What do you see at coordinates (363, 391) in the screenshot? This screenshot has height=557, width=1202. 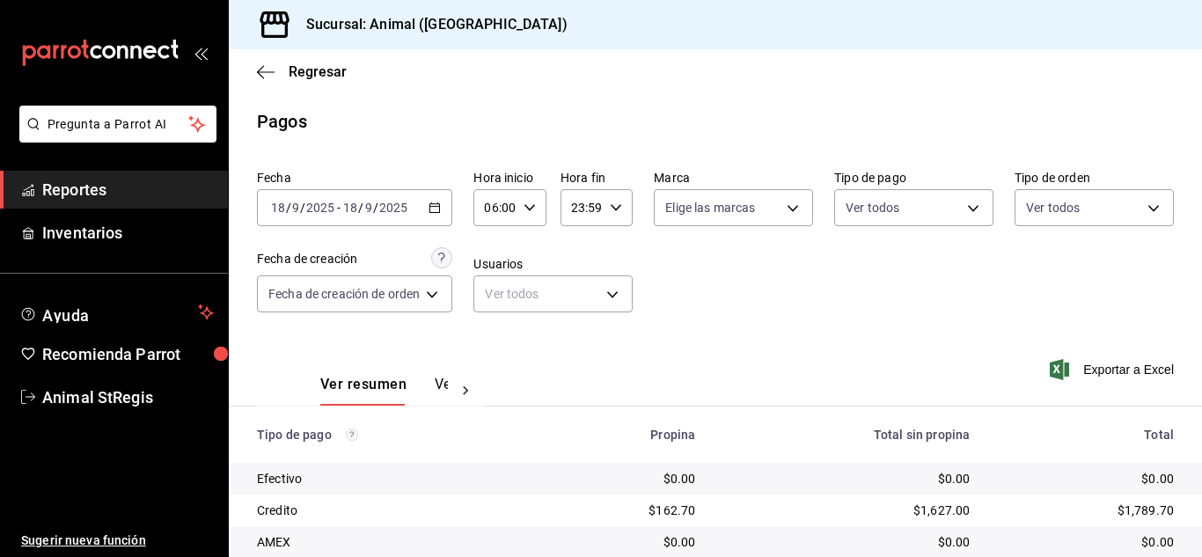 I see `button: Ver resumen` at bounding box center [363, 391].